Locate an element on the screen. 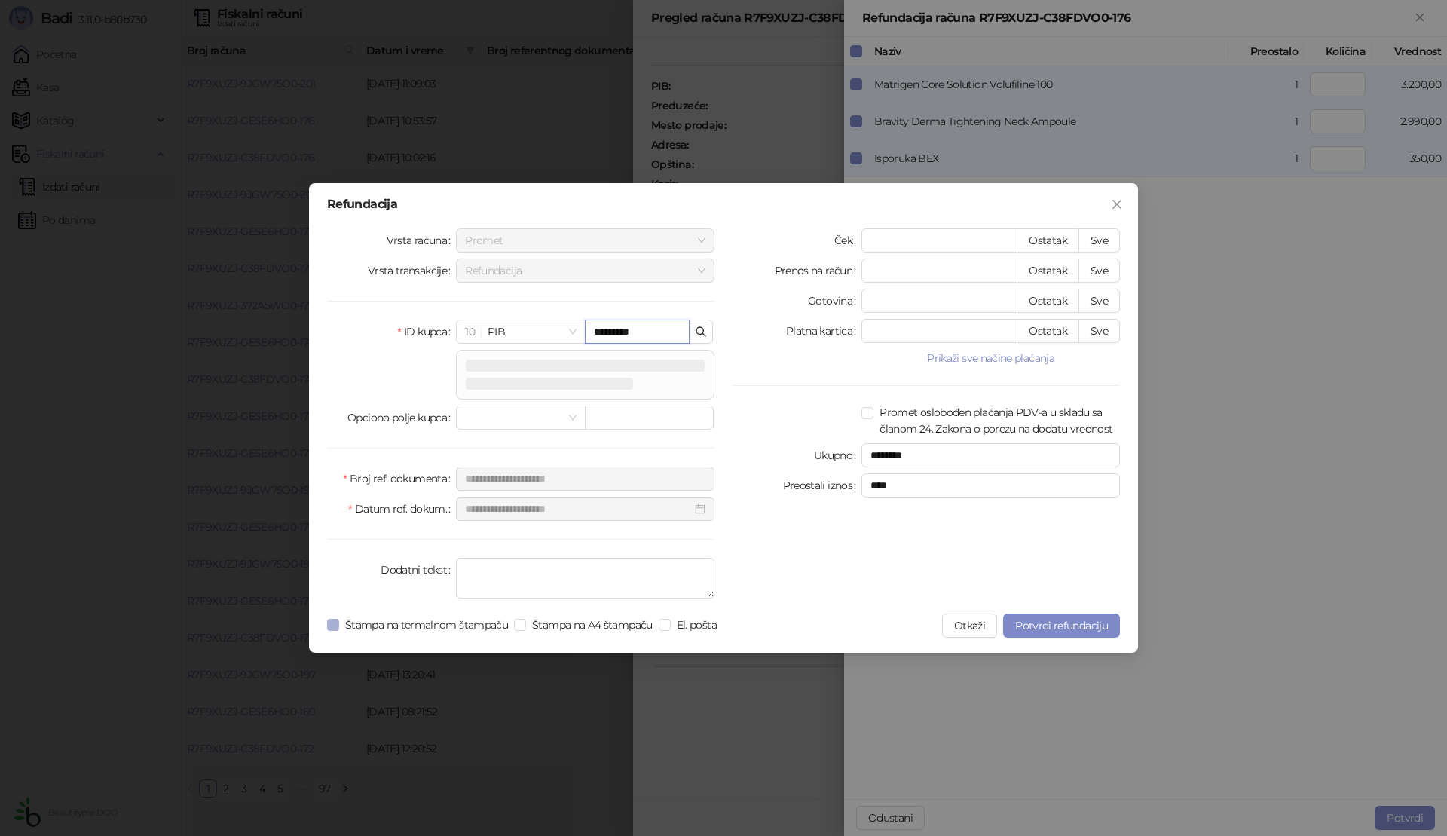  label: Ukupno is located at coordinates (838, 455).